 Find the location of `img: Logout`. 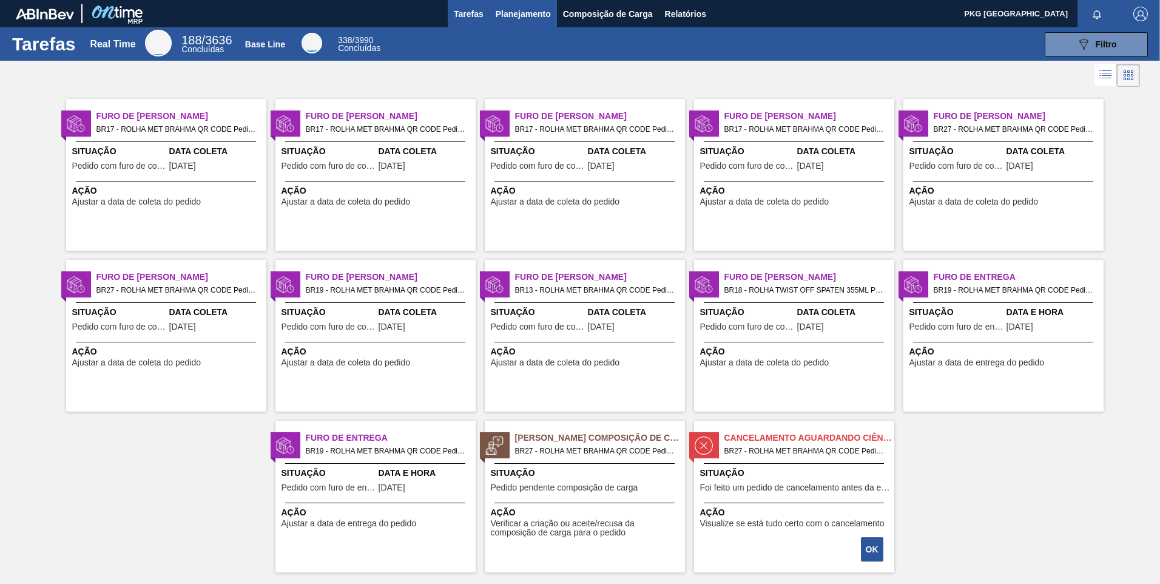

img: Logout is located at coordinates (1141, 14).